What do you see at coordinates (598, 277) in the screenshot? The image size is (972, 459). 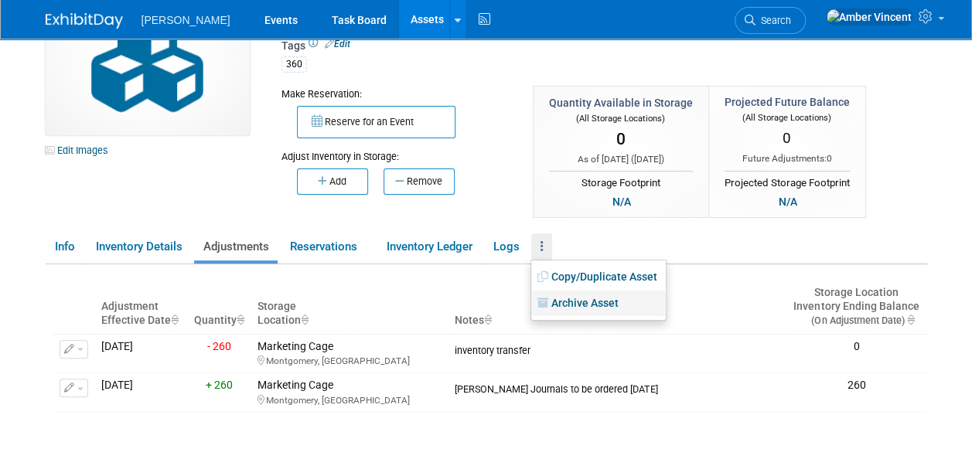 I see `a: Copy/Duplicate Asset` at bounding box center [598, 277].